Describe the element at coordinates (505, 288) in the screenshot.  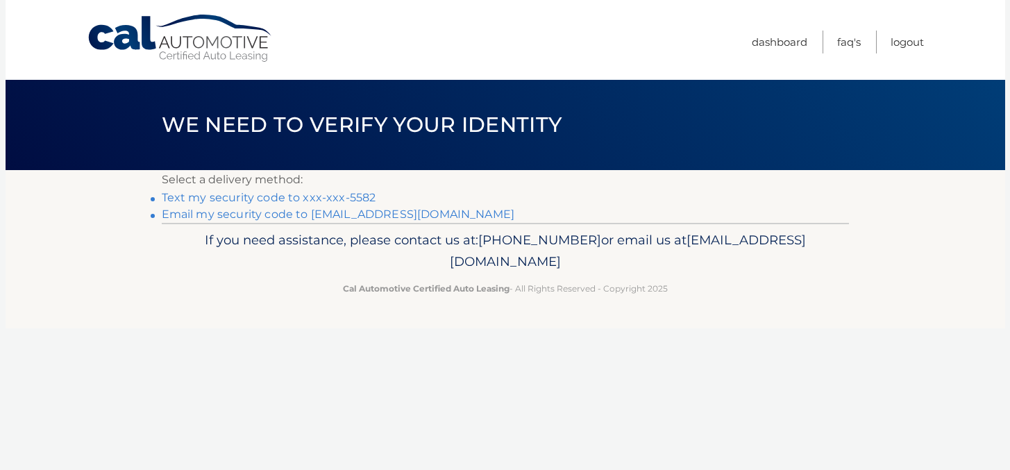
I see `p: - All Rights Reserved - Copyright 2025` at that location.